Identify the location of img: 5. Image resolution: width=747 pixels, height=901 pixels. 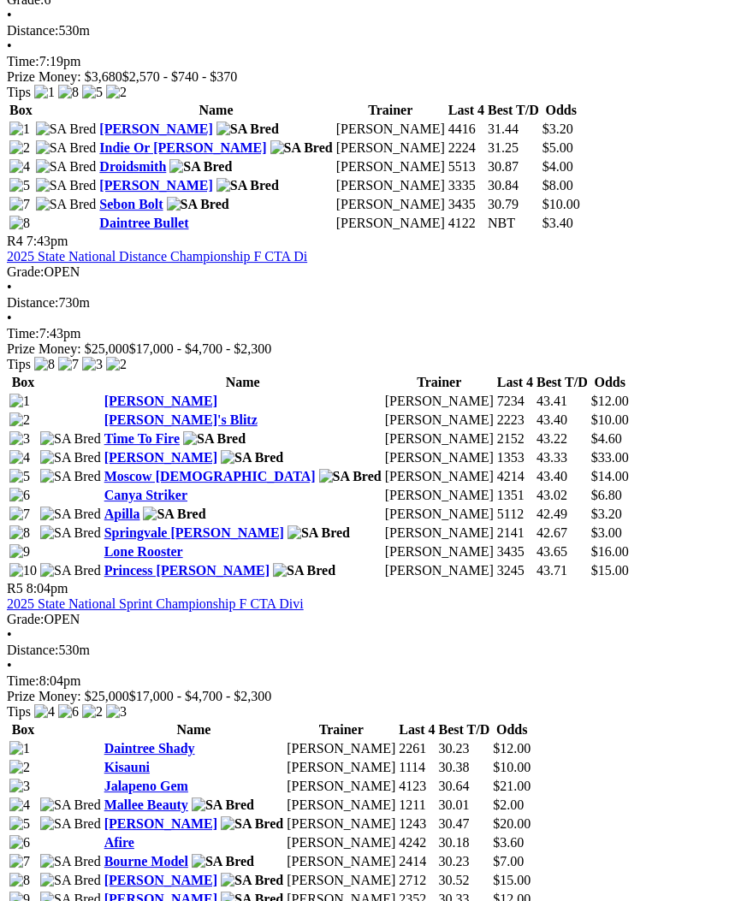
(20, 477).